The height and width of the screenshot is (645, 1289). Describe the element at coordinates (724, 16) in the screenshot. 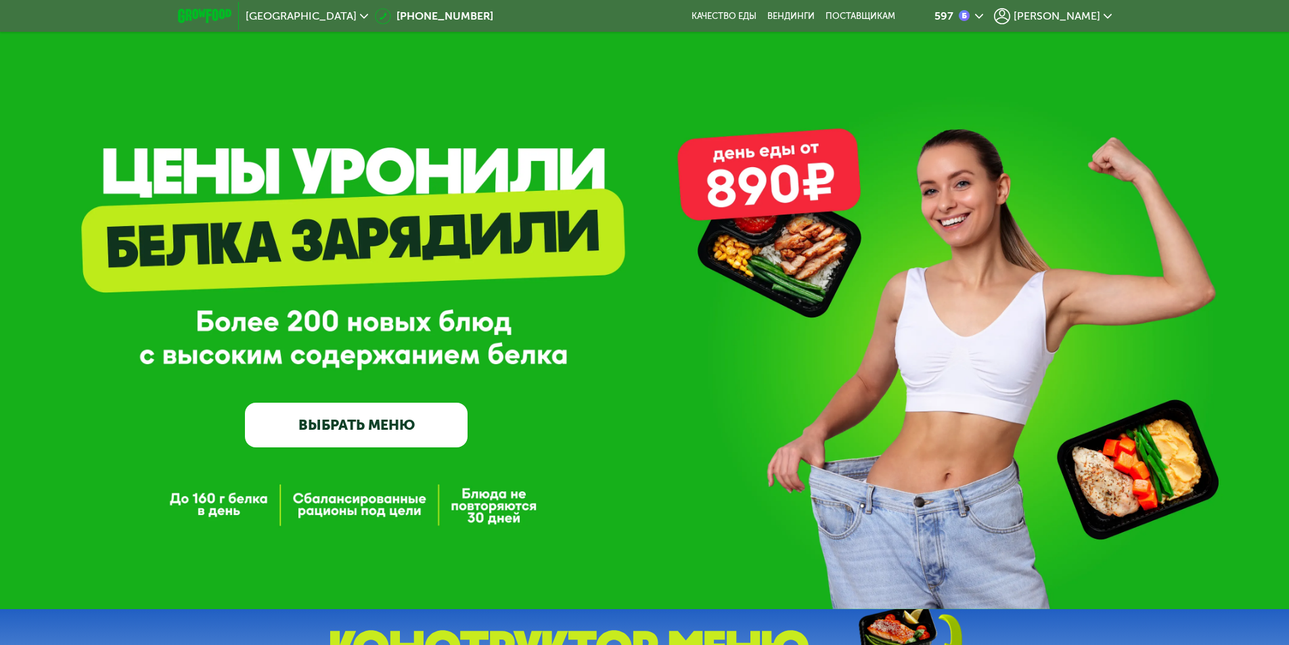

I see `a: Качество еды` at that location.